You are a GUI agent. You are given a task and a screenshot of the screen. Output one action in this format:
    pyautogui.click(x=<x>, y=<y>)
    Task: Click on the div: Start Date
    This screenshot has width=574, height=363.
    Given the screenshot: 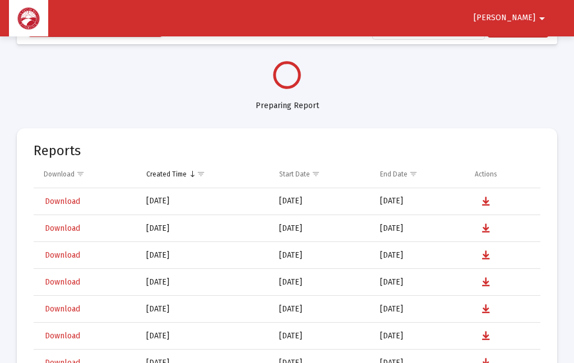 What is the action you would take?
    pyautogui.click(x=294, y=174)
    